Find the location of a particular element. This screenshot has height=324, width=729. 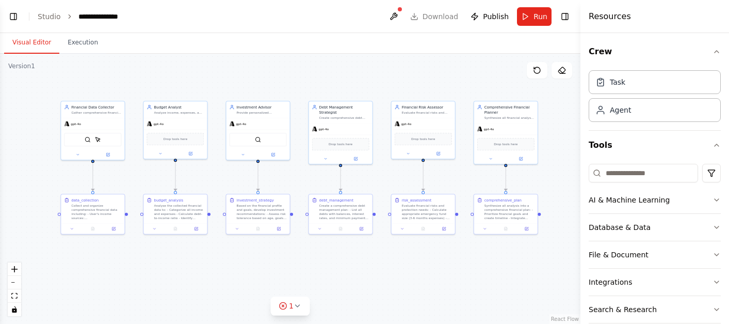

div: Integrations is located at coordinates (611, 282).